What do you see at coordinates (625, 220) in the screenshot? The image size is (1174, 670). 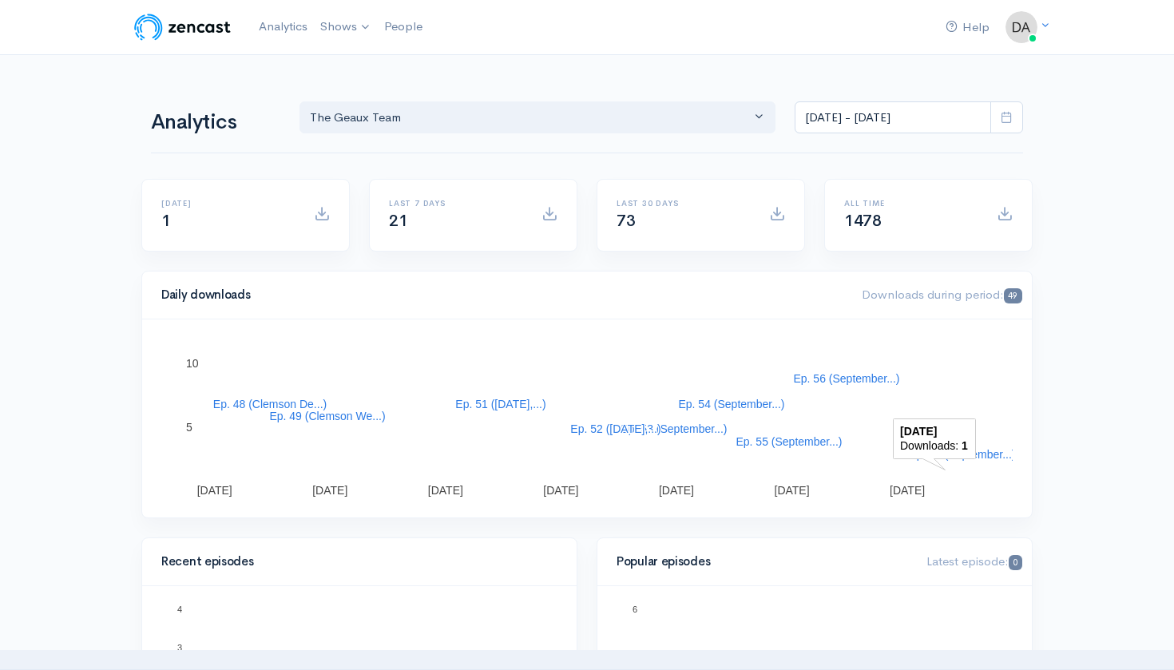 I see `span: 73` at bounding box center [625, 220].